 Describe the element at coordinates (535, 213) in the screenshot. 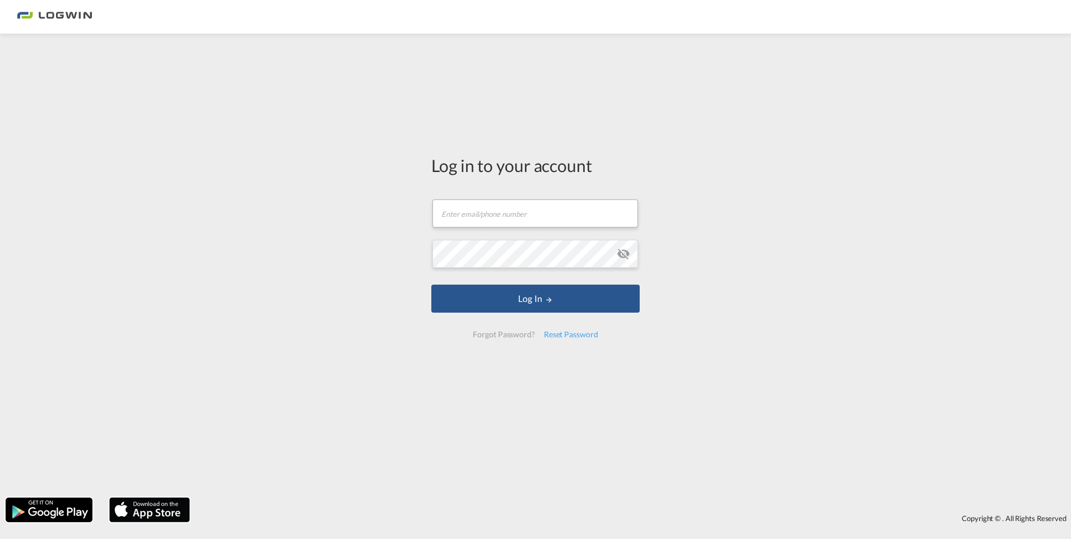

I see `input: Enter email/phone number` at that location.